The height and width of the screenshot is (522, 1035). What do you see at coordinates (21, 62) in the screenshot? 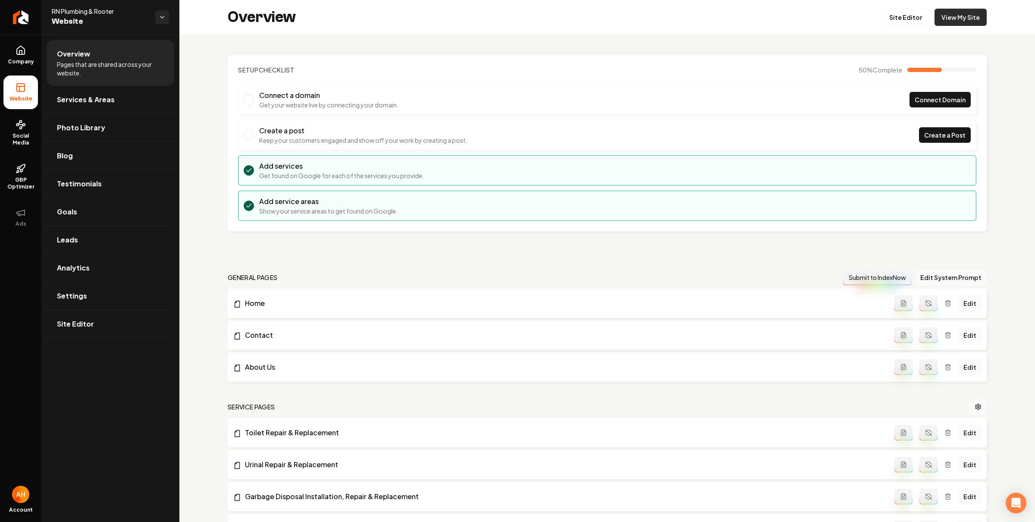
I see `span: Company` at bounding box center [21, 62].